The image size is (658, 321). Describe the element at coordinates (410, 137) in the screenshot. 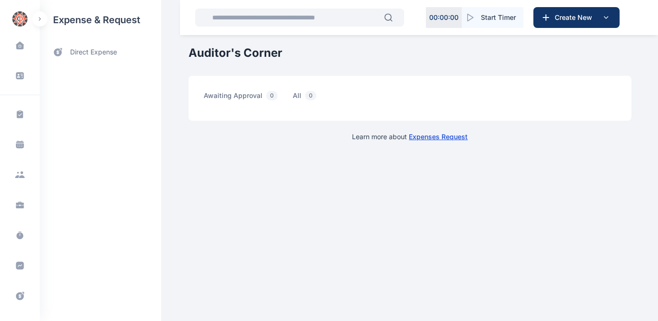

I see `p: Learn more about` at that location.